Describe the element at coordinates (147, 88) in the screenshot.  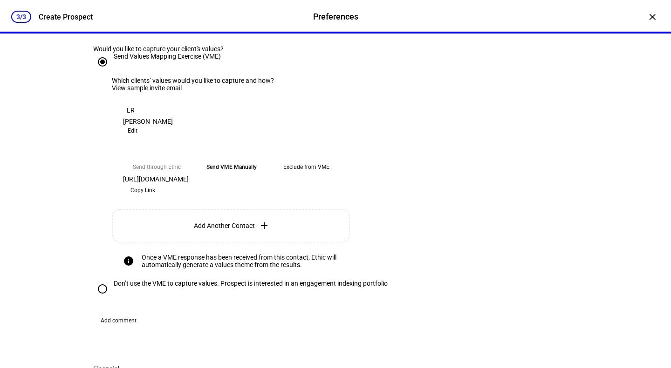
I see `a: View sample invite email` at that location.